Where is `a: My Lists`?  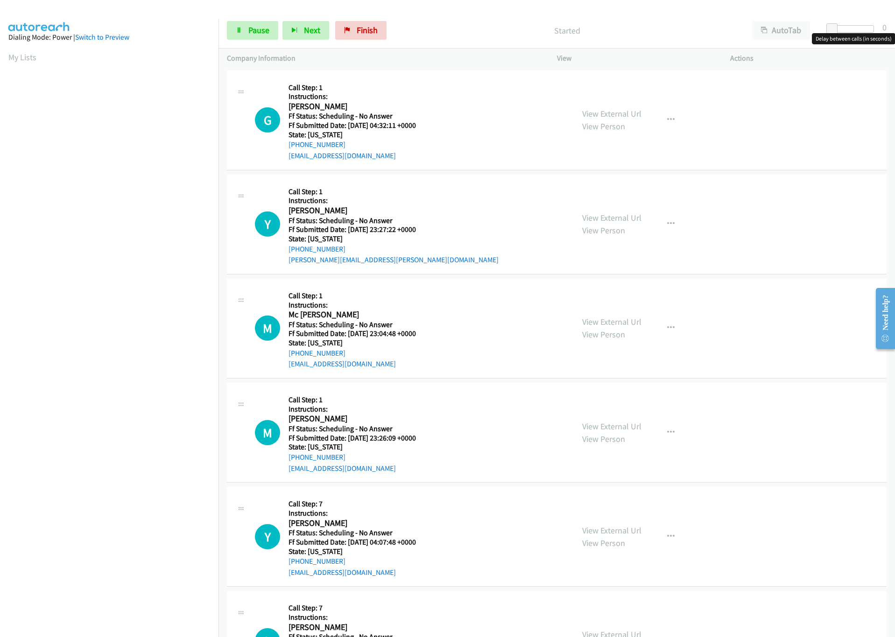
a: My Lists is located at coordinates (22, 57).